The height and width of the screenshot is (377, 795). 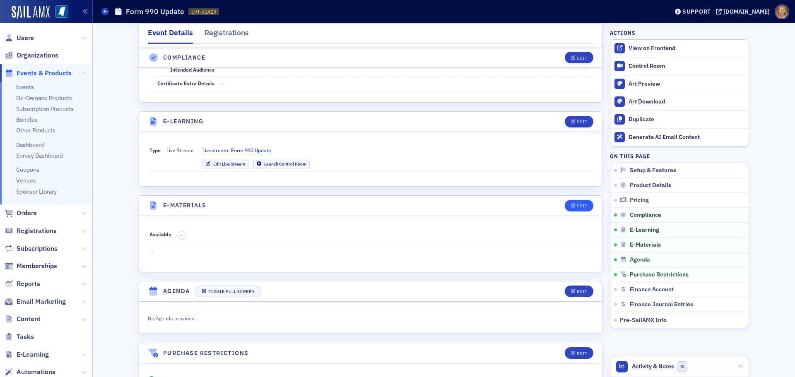 What do you see at coordinates (687, 138) in the screenshot?
I see `div: Generate AI Email Content` at bounding box center [687, 138].